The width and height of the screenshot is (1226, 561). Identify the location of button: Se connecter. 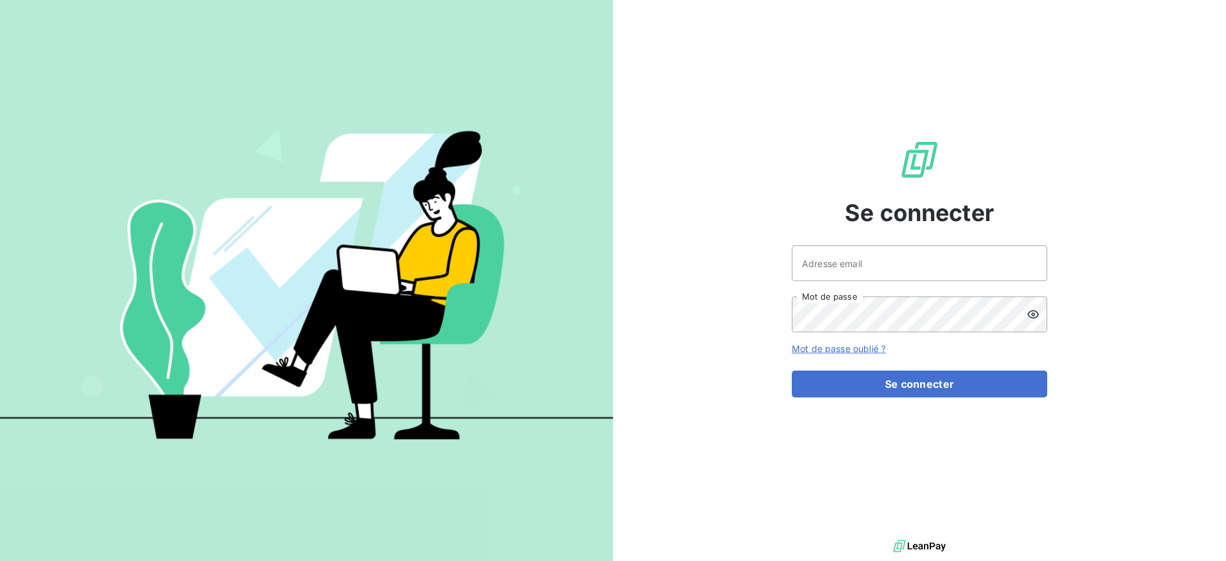
(920, 384).